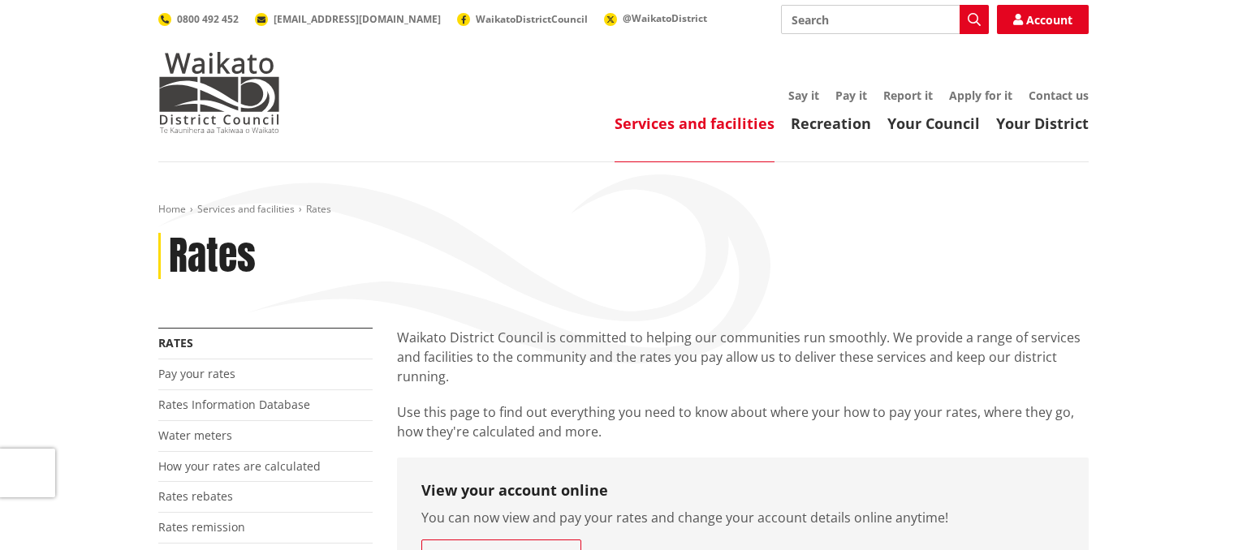  What do you see at coordinates (219, 93) in the screenshot?
I see `img: Waikato District Council - Te Kaunihera aa Takiwaa o Waikato` at bounding box center [219, 93].